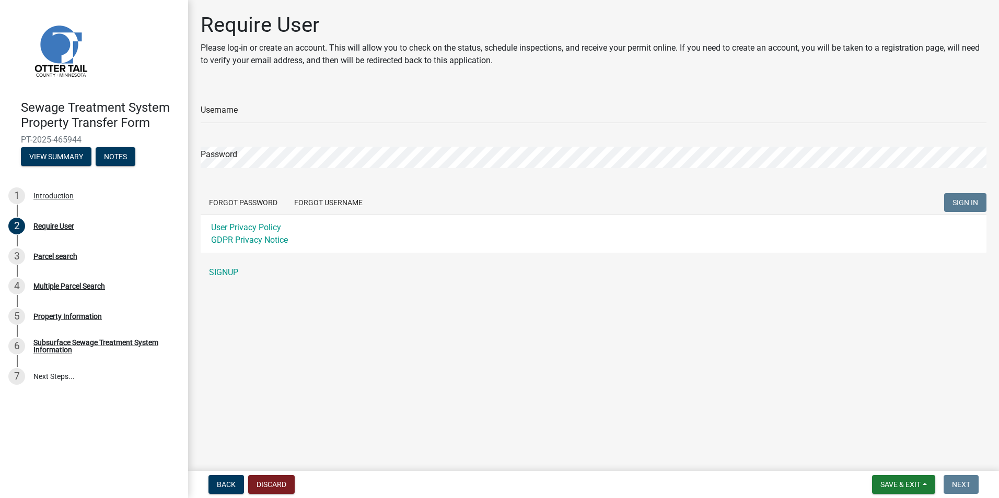 The image size is (999, 498). I want to click on button: Back, so click(226, 485).